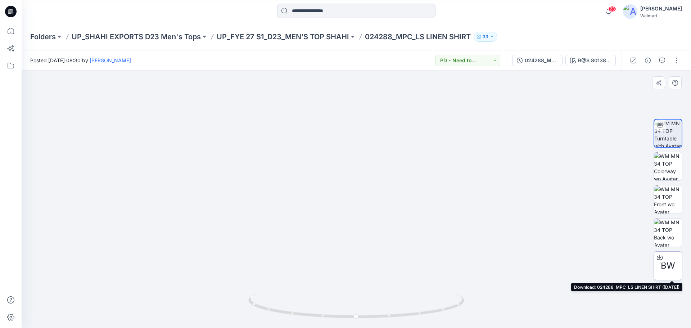 The image size is (691, 328). I want to click on a: UP_FYE 27 S1_D23_MEN’S TOP SHAHI, so click(283, 37).